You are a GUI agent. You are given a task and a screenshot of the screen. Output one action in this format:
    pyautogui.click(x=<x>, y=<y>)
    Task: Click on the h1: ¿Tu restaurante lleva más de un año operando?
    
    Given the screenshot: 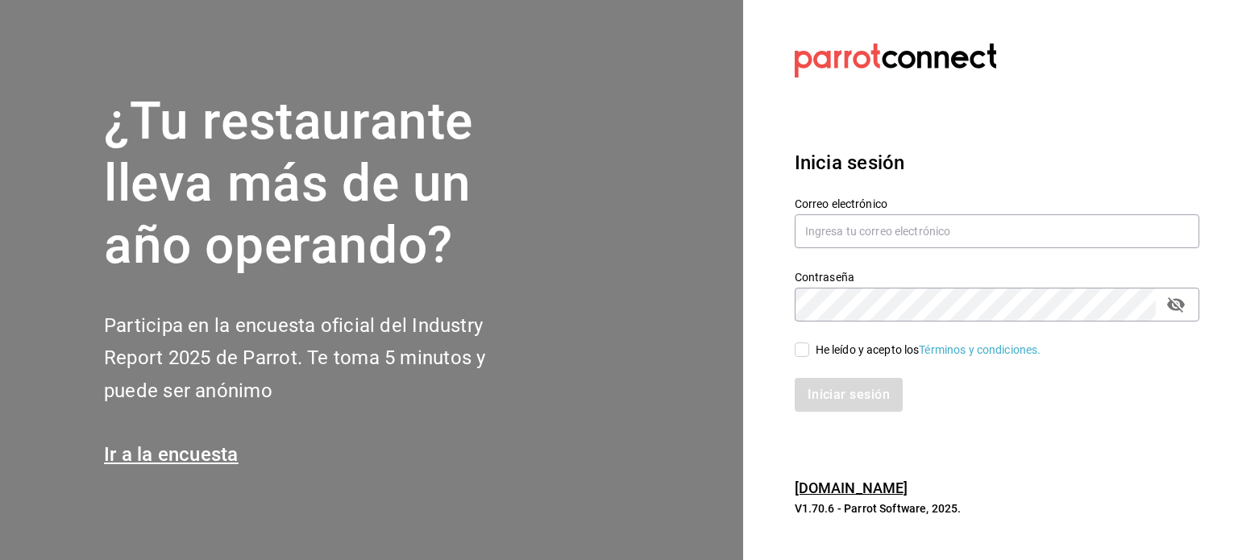 What is the action you would take?
    pyautogui.click(x=322, y=184)
    